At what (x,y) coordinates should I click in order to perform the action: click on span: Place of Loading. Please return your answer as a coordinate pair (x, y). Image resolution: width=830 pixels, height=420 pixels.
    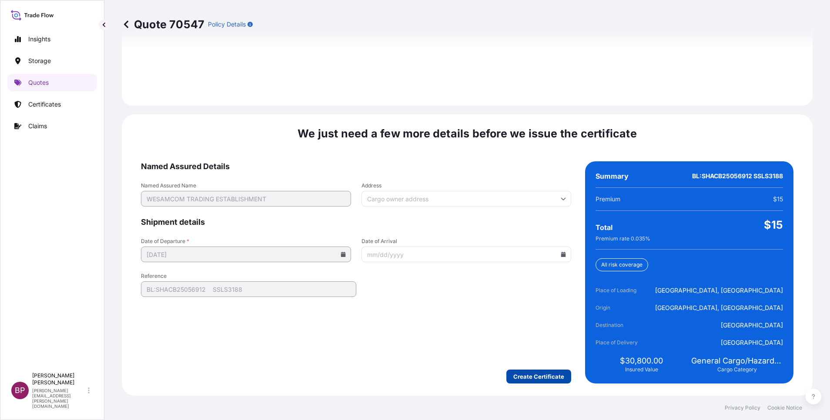
    Looking at the image, I should click on (620, 291).